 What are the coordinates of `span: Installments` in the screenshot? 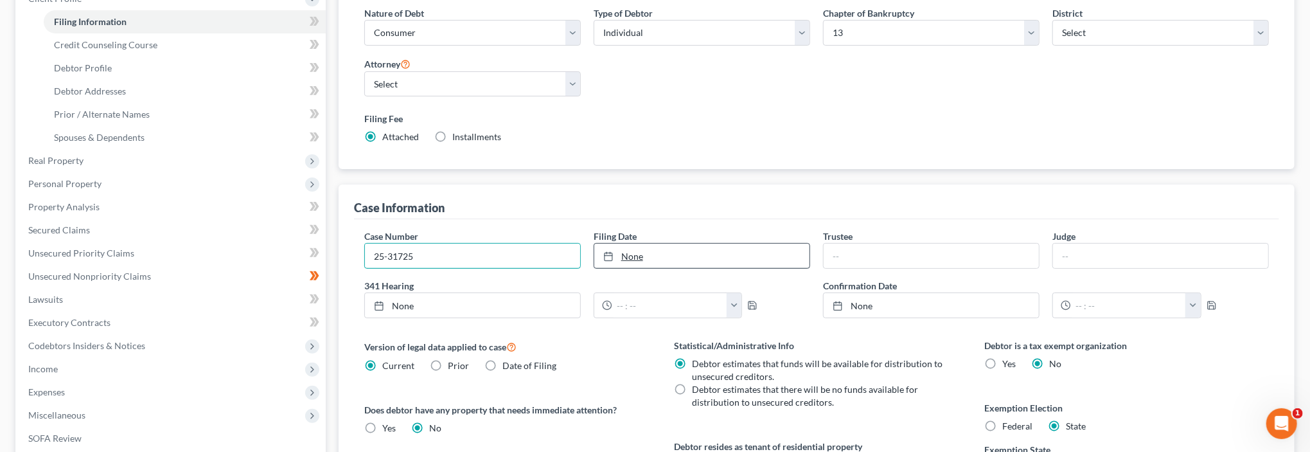 It's located at (477, 136).